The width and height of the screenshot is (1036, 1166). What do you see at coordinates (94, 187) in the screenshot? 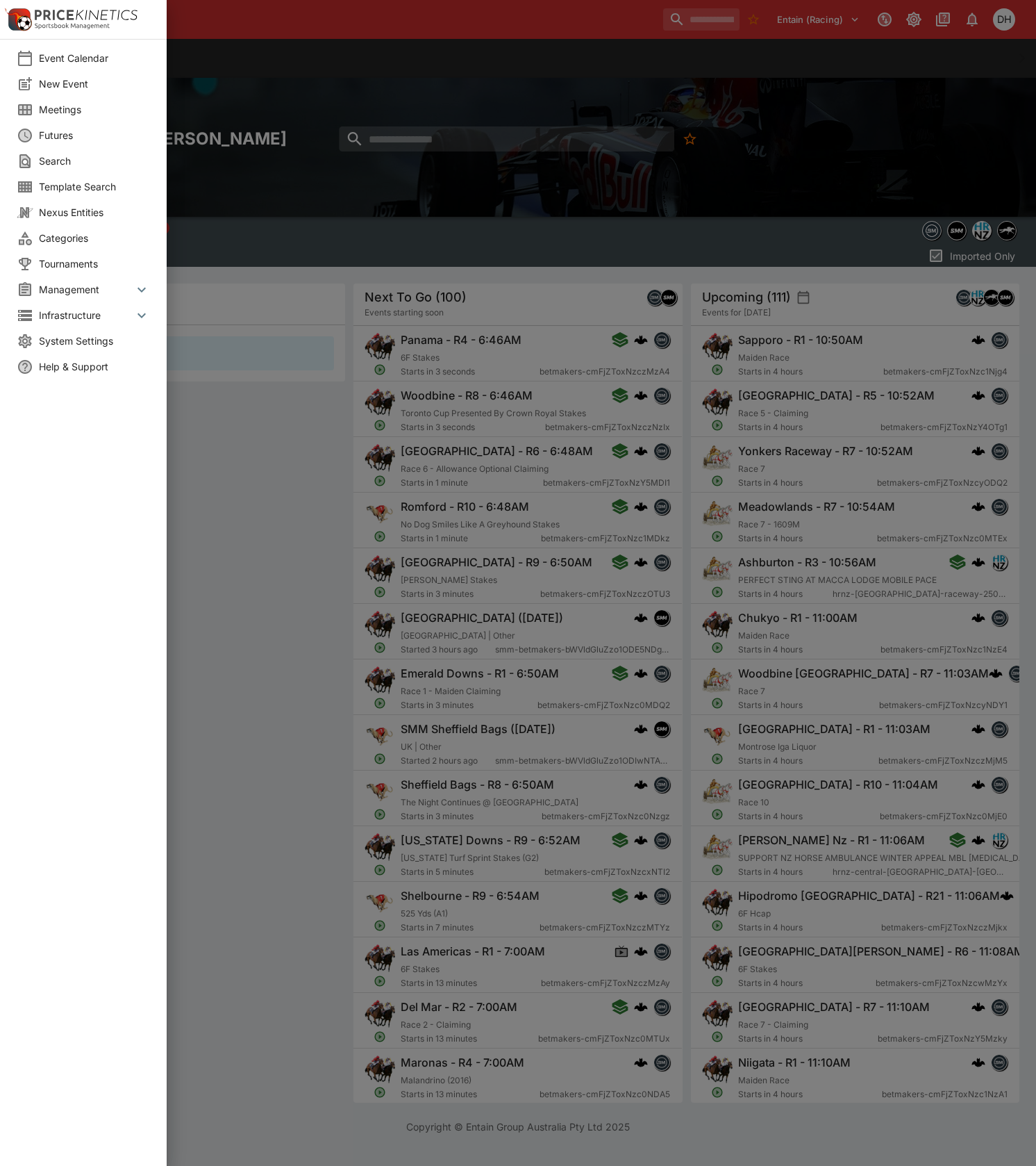
I see `span: Template Search` at bounding box center [94, 187].